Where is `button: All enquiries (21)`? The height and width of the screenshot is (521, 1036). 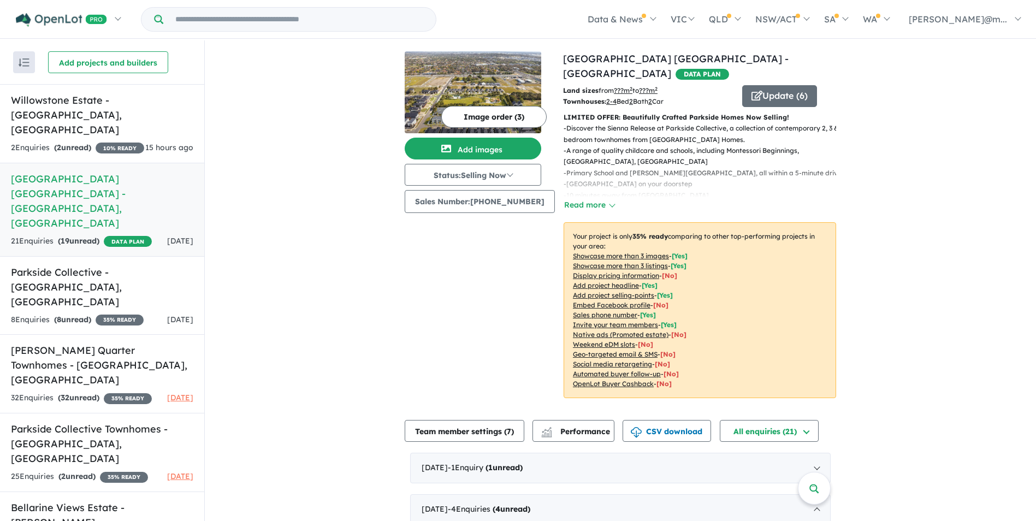 button: All enquiries (21) is located at coordinates (769, 431).